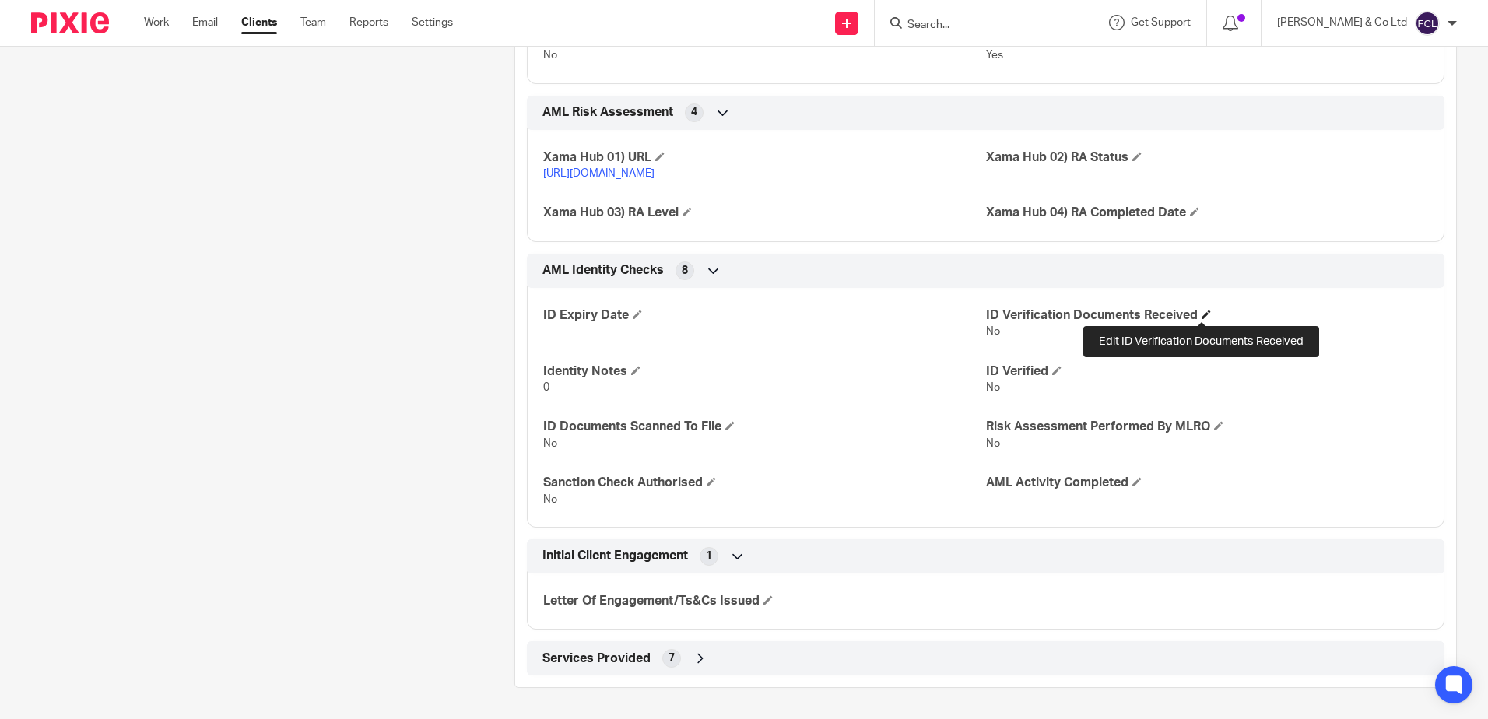  I want to click on span: Get Support, so click(1161, 23).